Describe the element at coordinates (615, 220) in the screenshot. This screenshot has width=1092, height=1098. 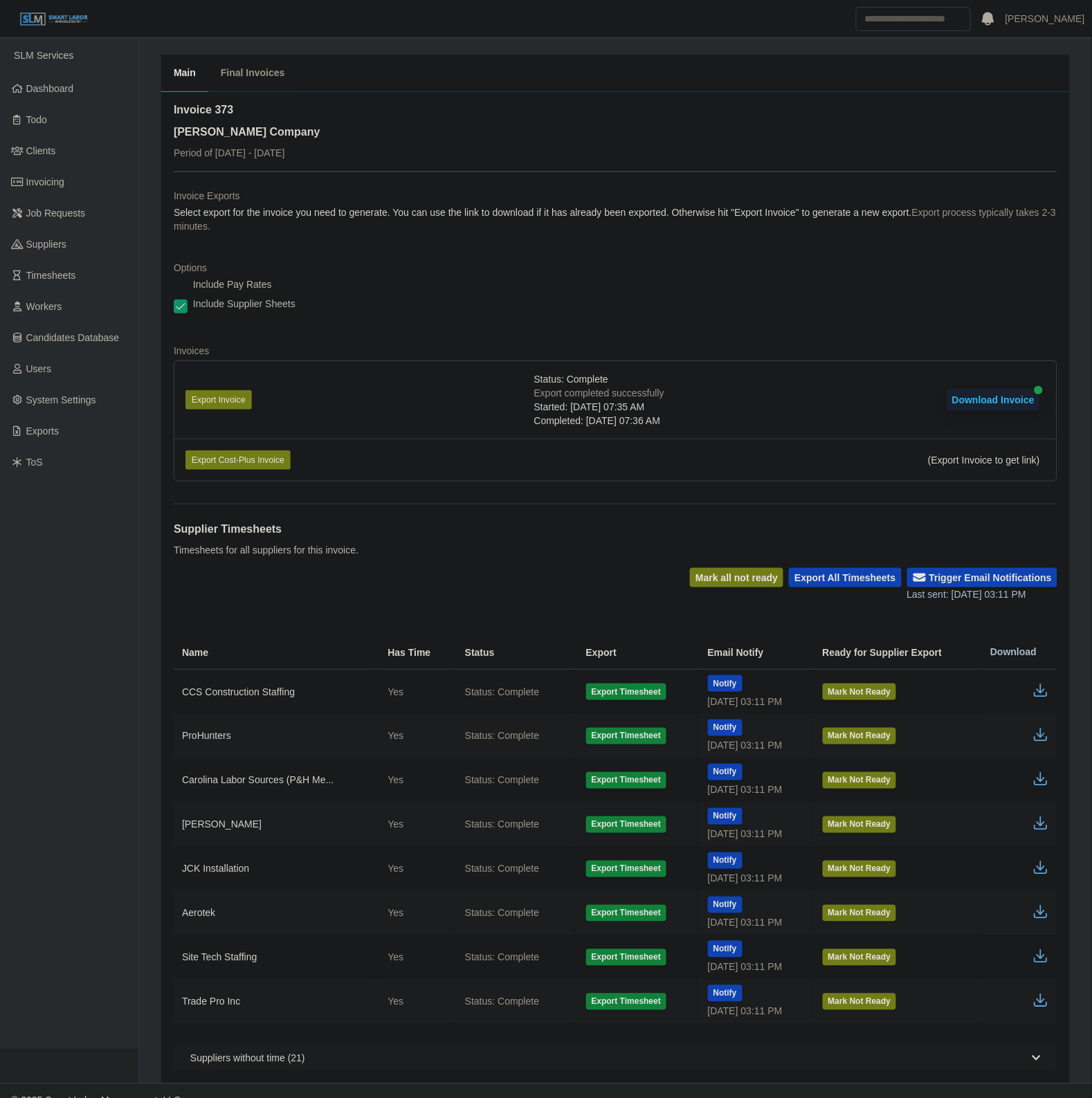
I see `dd: Select export for the invoice you need to generate. You can use the link to download if it has al...` at that location.